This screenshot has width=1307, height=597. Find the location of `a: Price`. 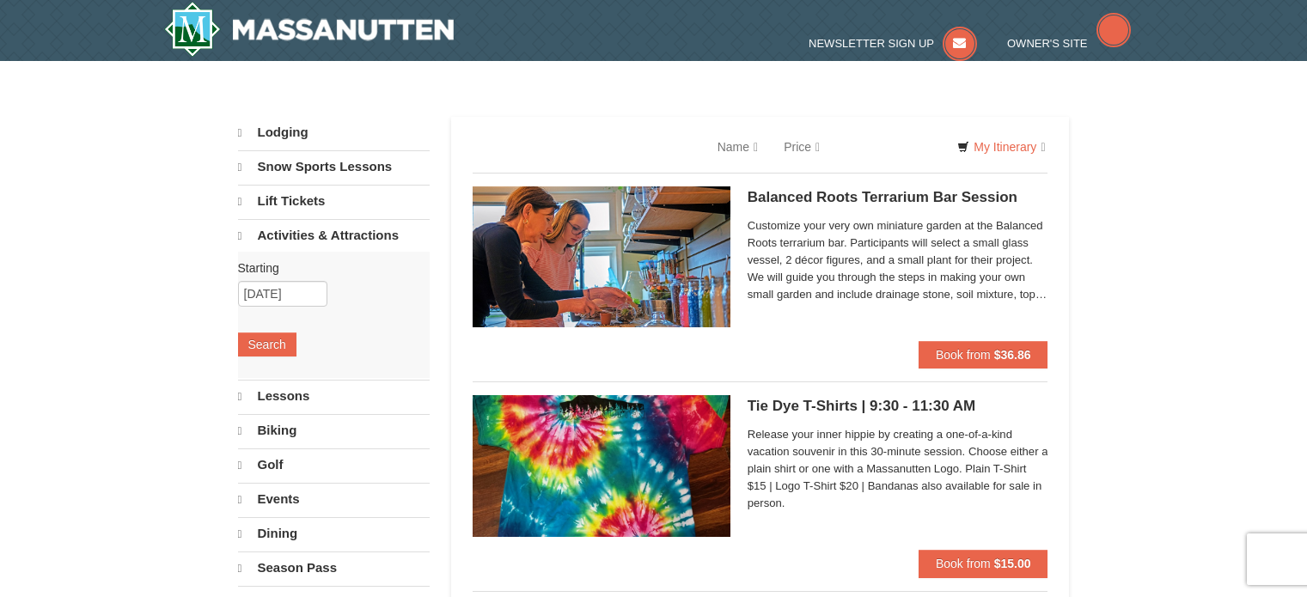

a: Price is located at coordinates (802, 147).